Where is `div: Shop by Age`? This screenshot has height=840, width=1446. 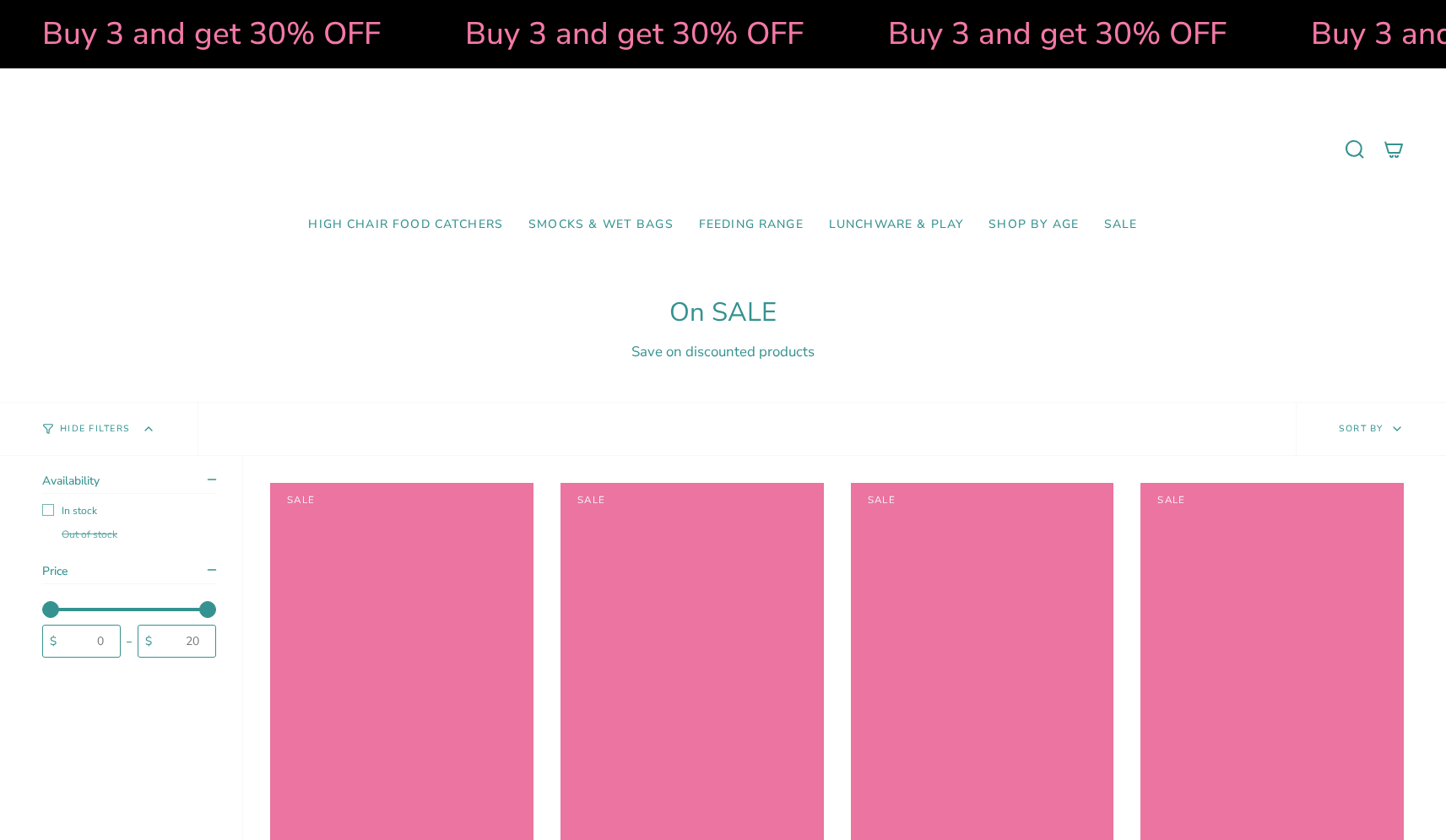 div: Shop by Age is located at coordinates (1033, 225).